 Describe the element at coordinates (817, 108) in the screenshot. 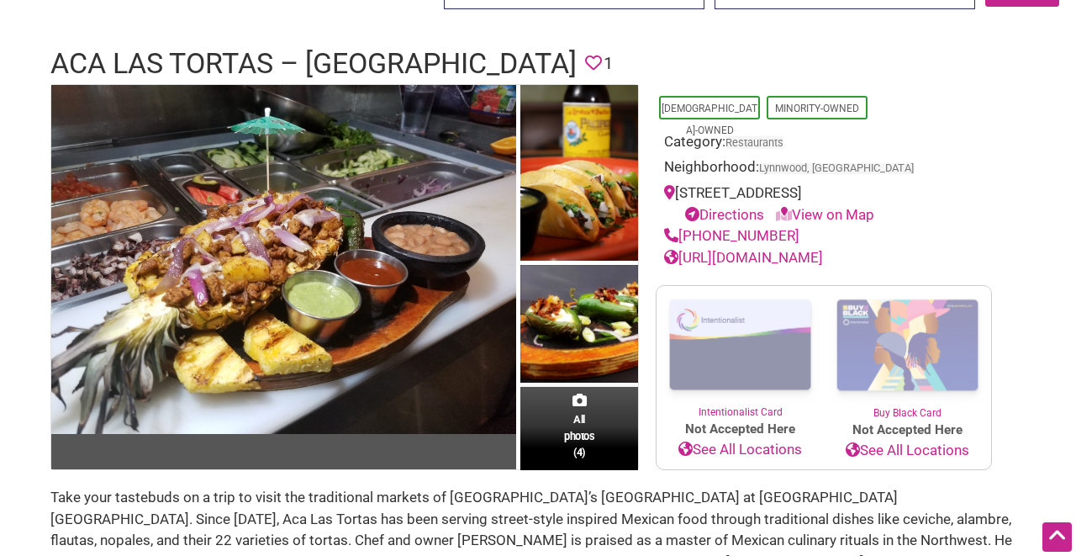

I see `a: Minority-Owned` at that location.